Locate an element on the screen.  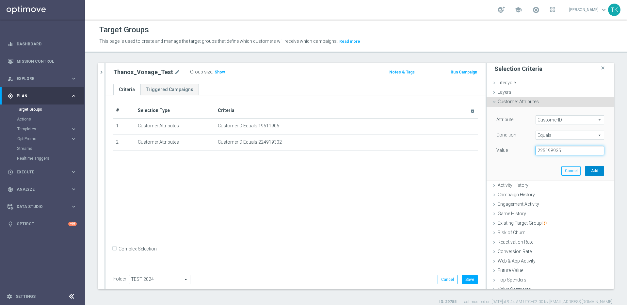
div: Streams is located at coordinates (51, 149).